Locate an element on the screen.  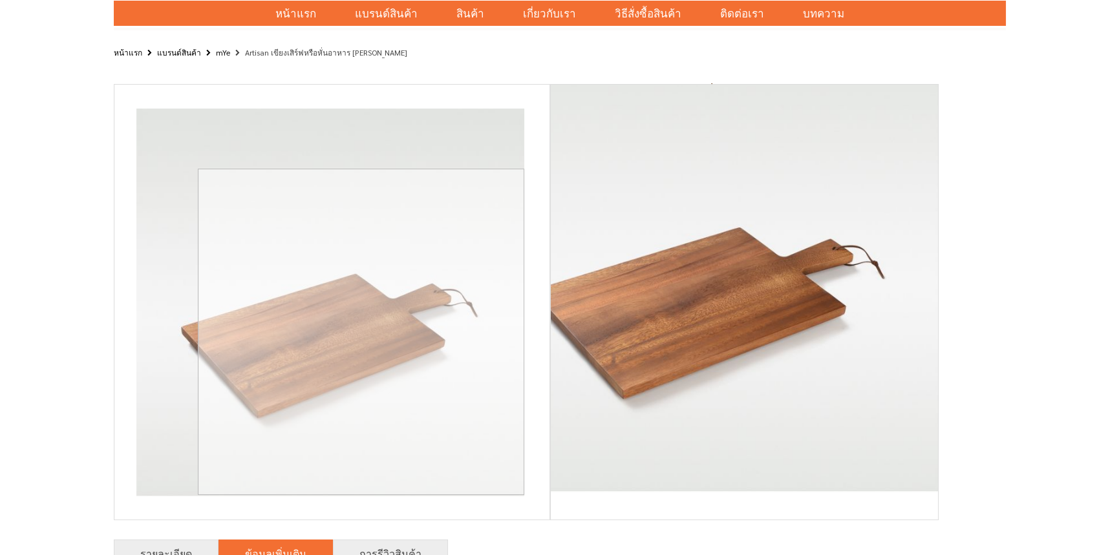
span: แบรนด์สินค้า is located at coordinates (386, 14).